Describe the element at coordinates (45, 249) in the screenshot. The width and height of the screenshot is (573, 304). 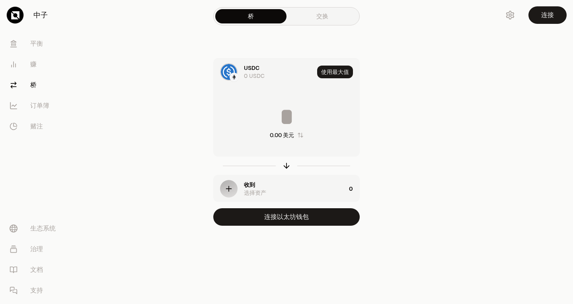
I see `a: 治理` at that location.